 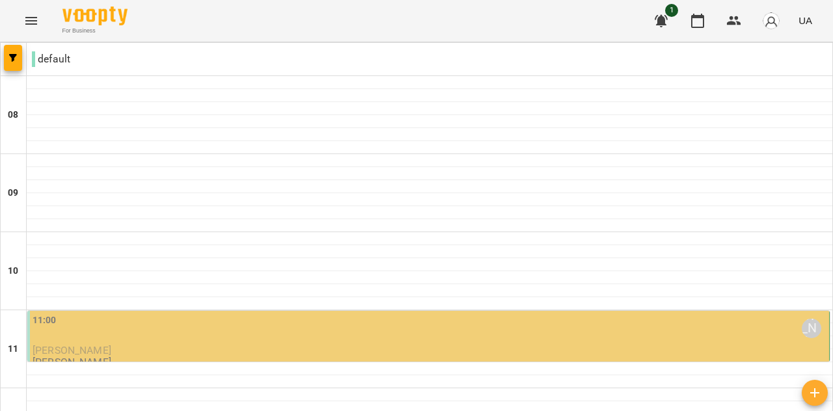 What do you see at coordinates (44, 321) in the screenshot?
I see `label: 11:00` at bounding box center [44, 321].